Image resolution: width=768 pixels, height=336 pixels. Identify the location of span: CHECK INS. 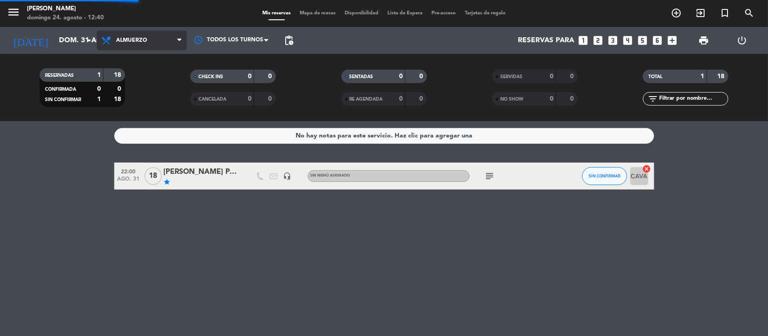
(211, 77).